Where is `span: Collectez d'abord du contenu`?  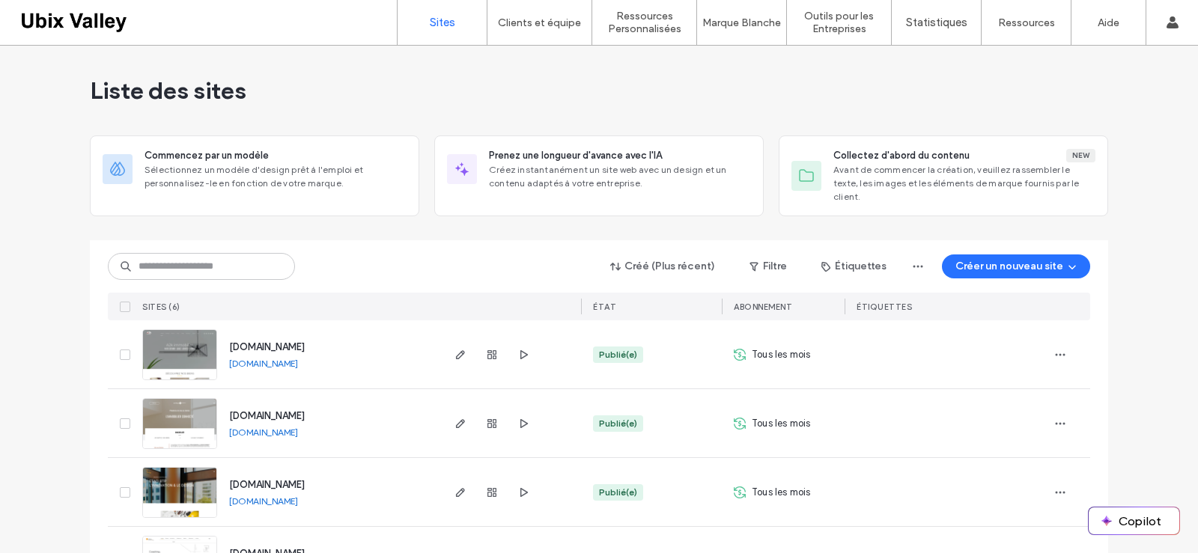
span: Collectez d'abord du contenu is located at coordinates (901, 156).